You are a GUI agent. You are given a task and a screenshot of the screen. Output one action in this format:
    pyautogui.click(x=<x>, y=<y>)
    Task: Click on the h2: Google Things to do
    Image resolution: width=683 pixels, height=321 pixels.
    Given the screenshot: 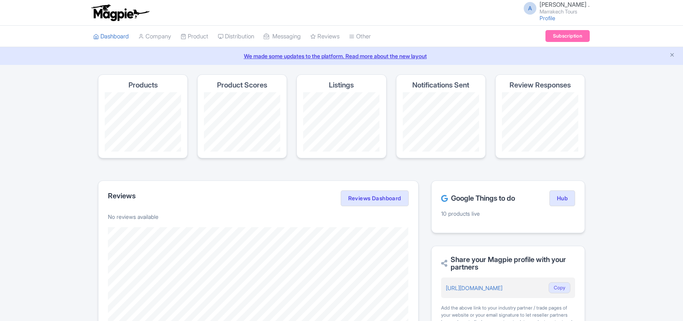 What is the action you would take?
    pyautogui.click(x=478, y=198)
    